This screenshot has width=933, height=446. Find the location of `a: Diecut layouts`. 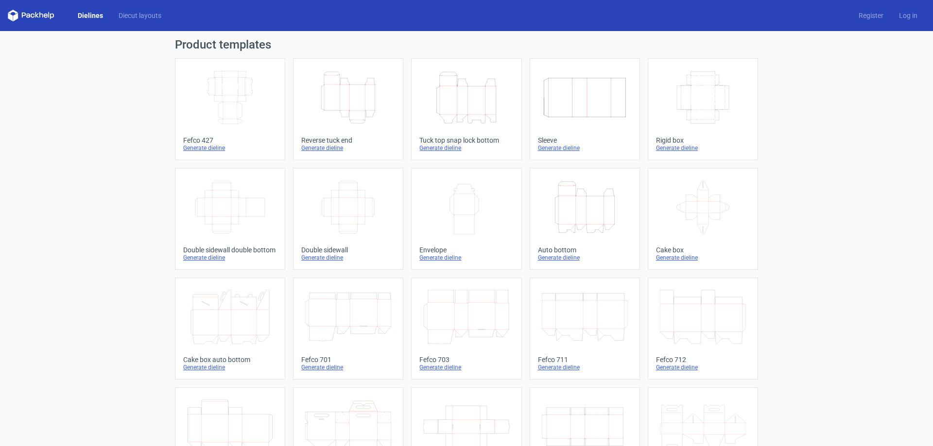

a: Diecut layouts is located at coordinates (140, 16).